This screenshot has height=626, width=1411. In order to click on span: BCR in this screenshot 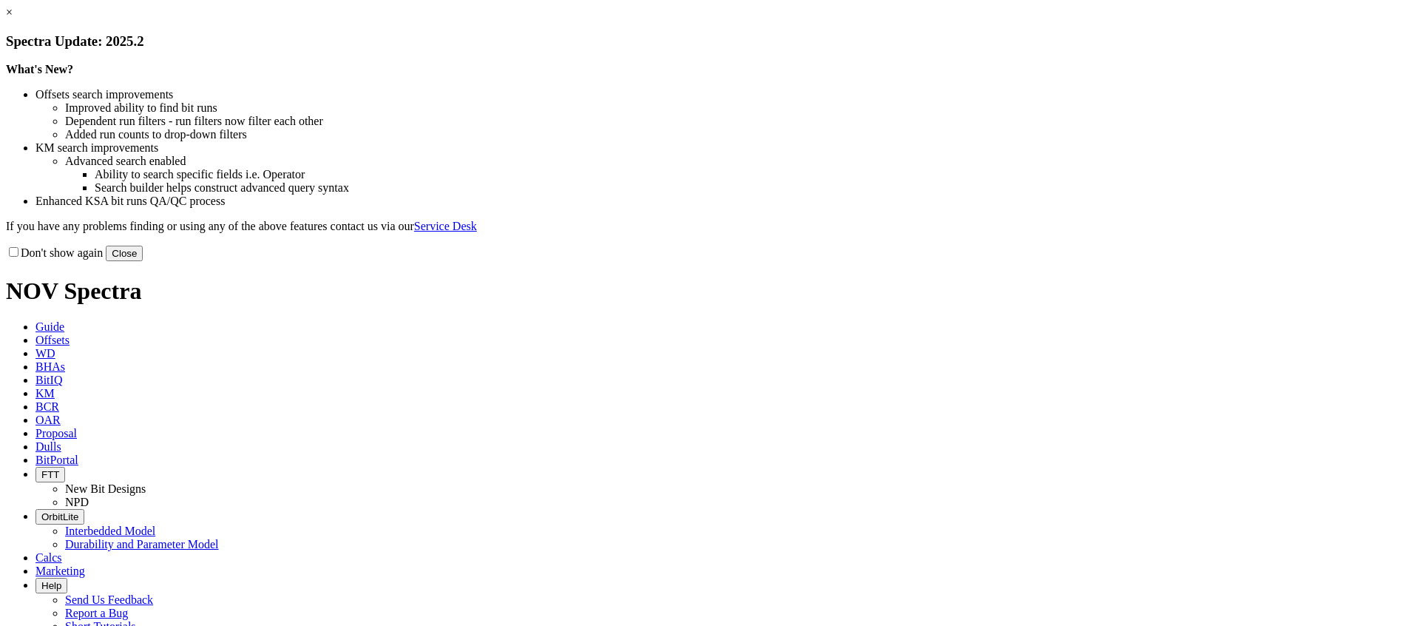, I will do `click(47, 406)`.